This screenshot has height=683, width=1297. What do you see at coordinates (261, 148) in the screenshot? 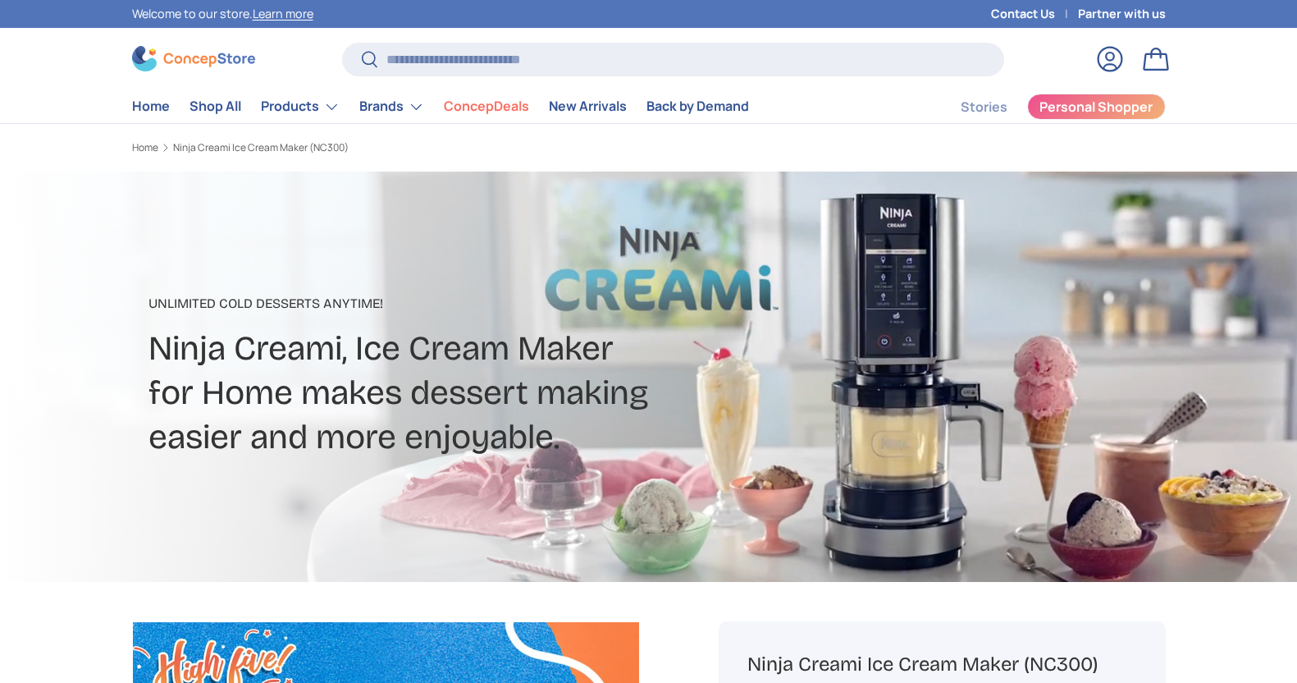
I see `a: Ninja Creami Ice Cream Maker (NC300)` at bounding box center [261, 148].